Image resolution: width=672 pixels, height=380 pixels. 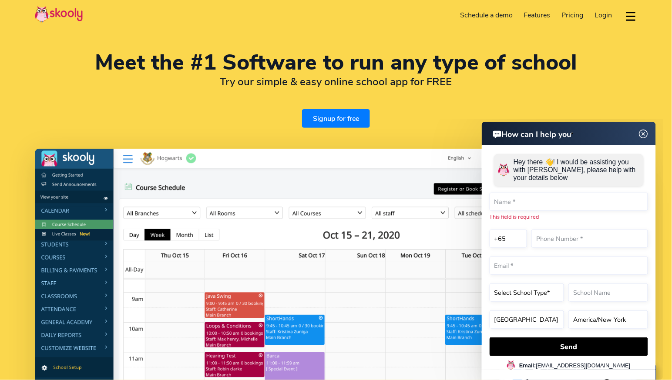 What do you see at coordinates (487, 15) in the screenshot?
I see `a: Schedule a demo` at bounding box center [487, 15].